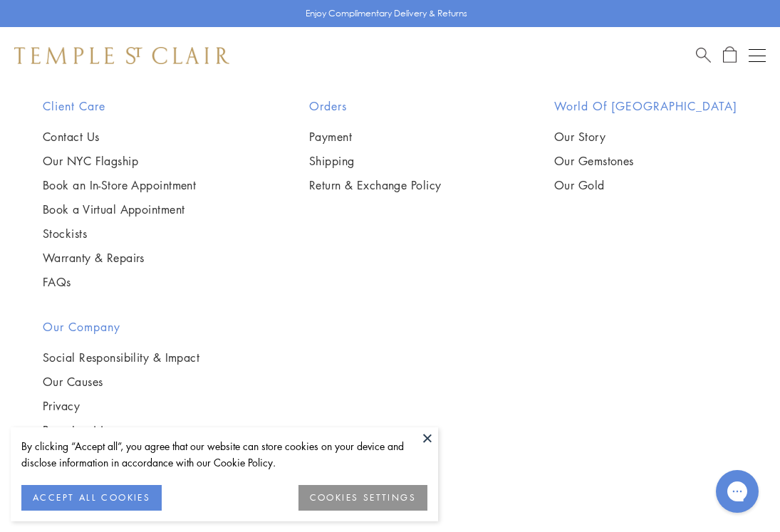 This screenshot has height=532, width=780. What do you see at coordinates (121, 327) in the screenshot?
I see `h2: Our Company` at bounding box center [121, 327].